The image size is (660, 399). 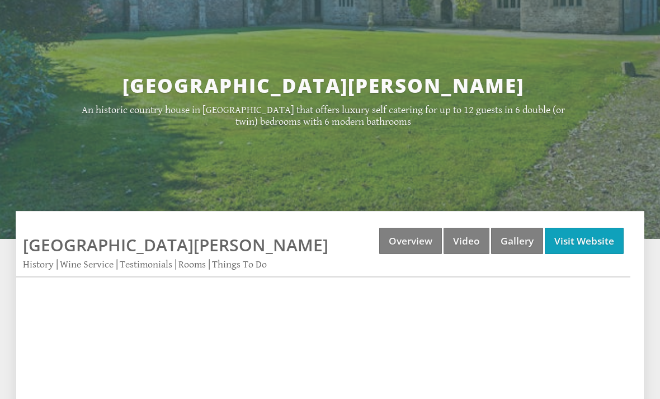 What do you see at coordinates (239, 265) in the screenshot?
I see `a: Things To Do` at bounding box center [239, 265].